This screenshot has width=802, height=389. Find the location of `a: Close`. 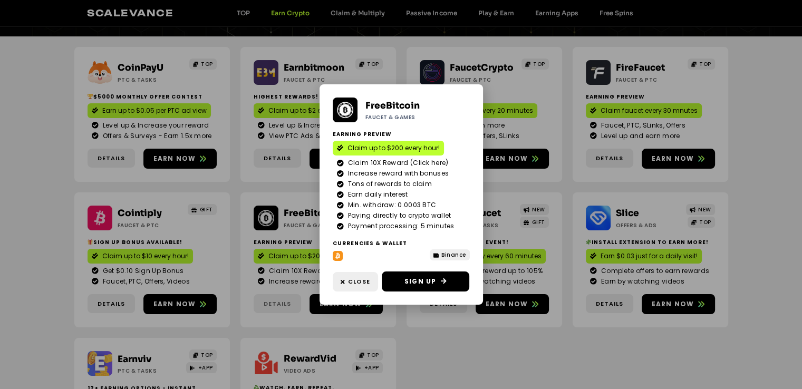

a: Close is located at coordinates (355, 281).